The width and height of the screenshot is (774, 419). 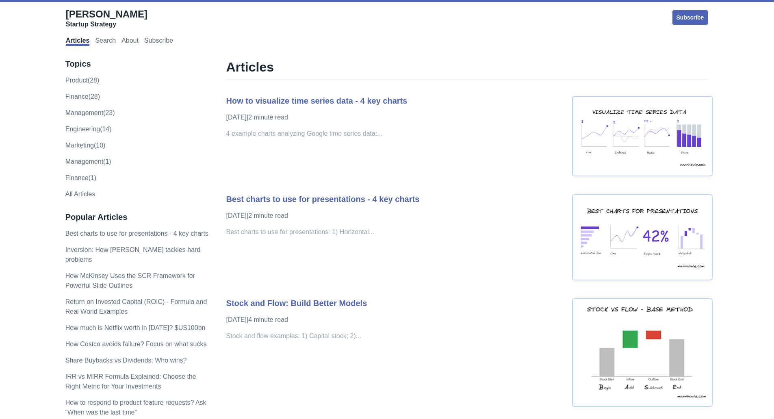 What do you see at coordinates (85, 145) in the screenshot?
I see `a: marketing(10)` at bounding box center [85, 145].